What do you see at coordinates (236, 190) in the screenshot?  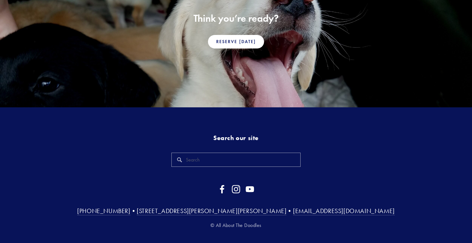 I see `a: Instagram` at bounding box center [236, 190].